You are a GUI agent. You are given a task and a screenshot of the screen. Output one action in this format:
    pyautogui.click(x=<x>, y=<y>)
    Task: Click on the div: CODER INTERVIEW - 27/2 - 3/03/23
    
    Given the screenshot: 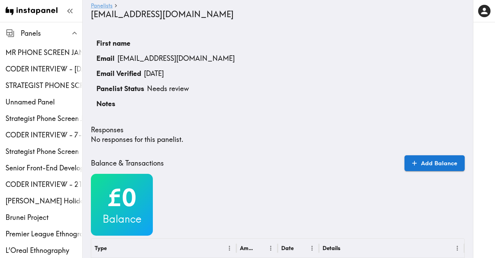 What is the action you would take?
    pyautogui.click(x=44, y=69)
    